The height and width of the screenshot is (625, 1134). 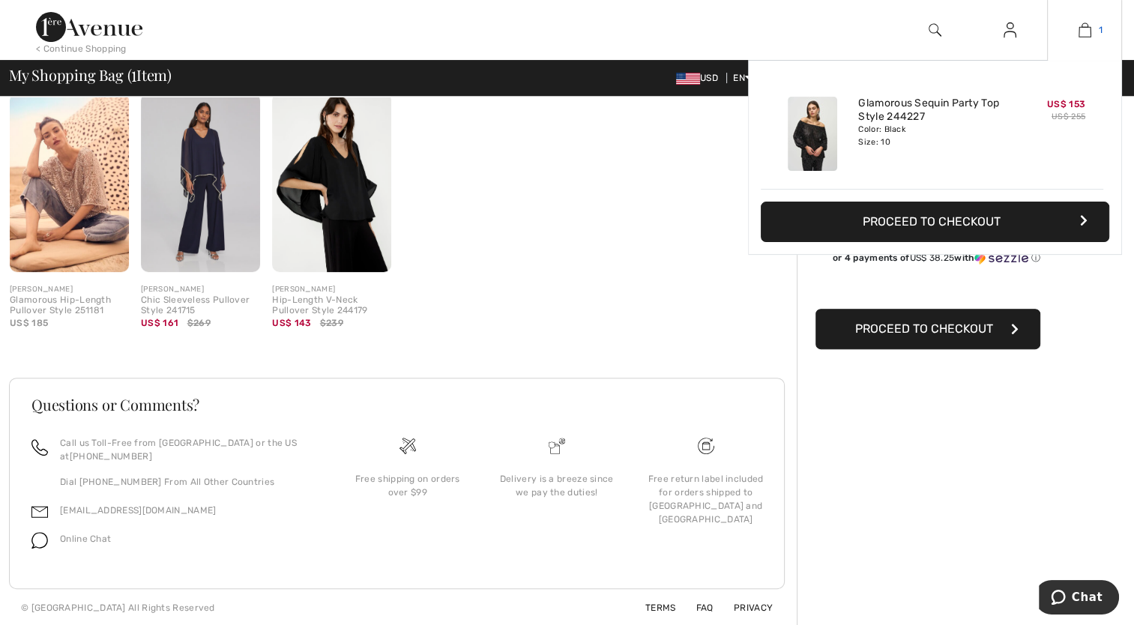 I want to click on a: FAQ, so click(x=696, y=608).